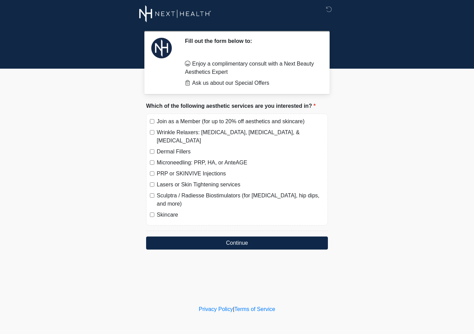 Image resolution: width=474 pixels, height=334 pixels. I want to click on label: Microneedling: PRP, HA, or AnteAGE, so click(240, 162).